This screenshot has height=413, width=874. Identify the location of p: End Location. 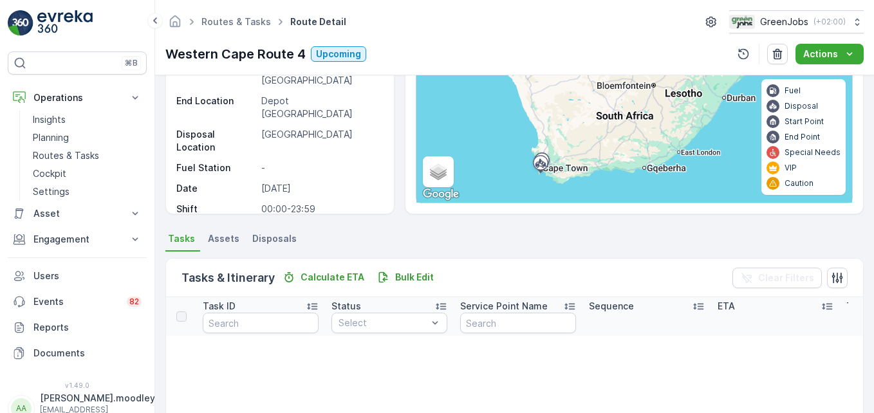
(216, 107).